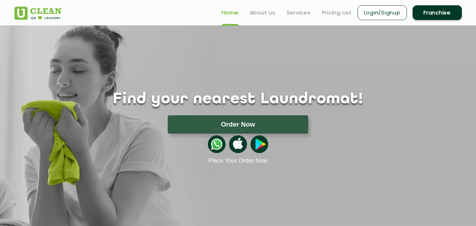 The height and width of the screenshot is (226, 476). I want to click on img: apple-icon.png, so click(238, 144).